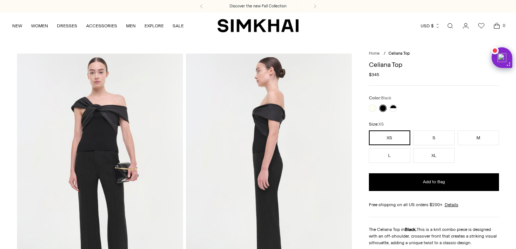  Describe the element at coordinates (504, 26) in the screenshot. I see `span: 0` at that location.